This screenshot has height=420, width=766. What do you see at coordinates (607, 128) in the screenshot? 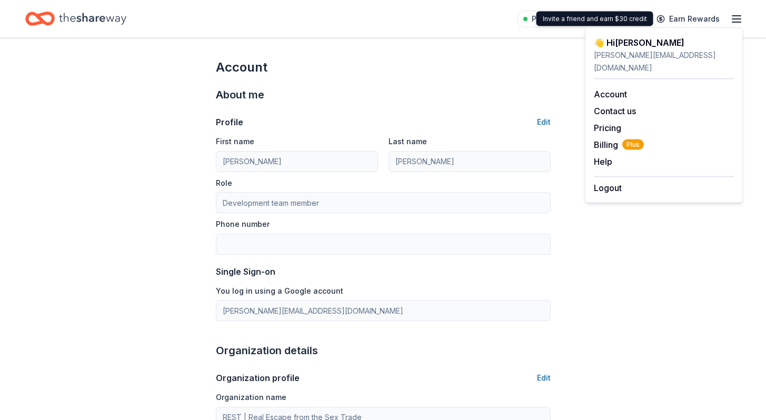
I see `a: Pricing` at bounding box center [607, 128].